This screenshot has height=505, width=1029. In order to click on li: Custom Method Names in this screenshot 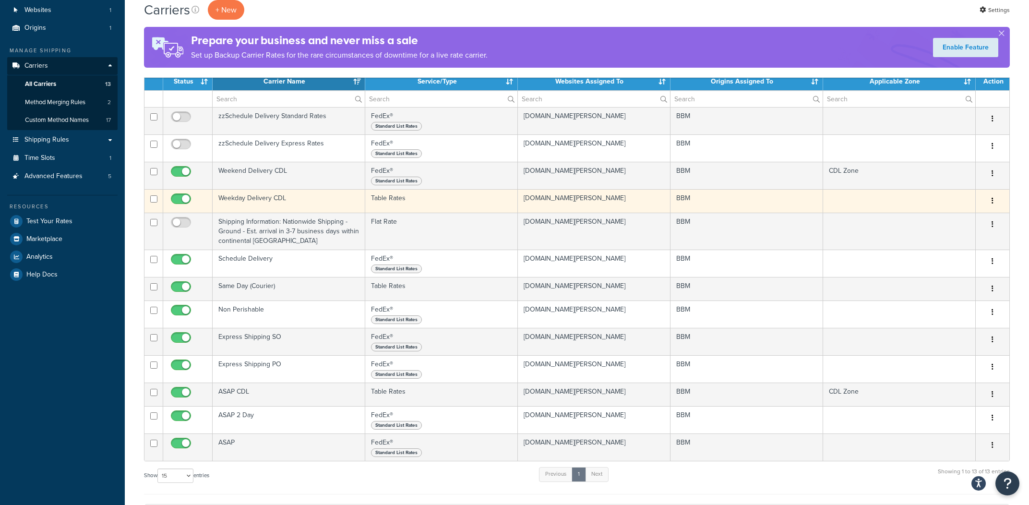, I will do `click(62, 120)`.